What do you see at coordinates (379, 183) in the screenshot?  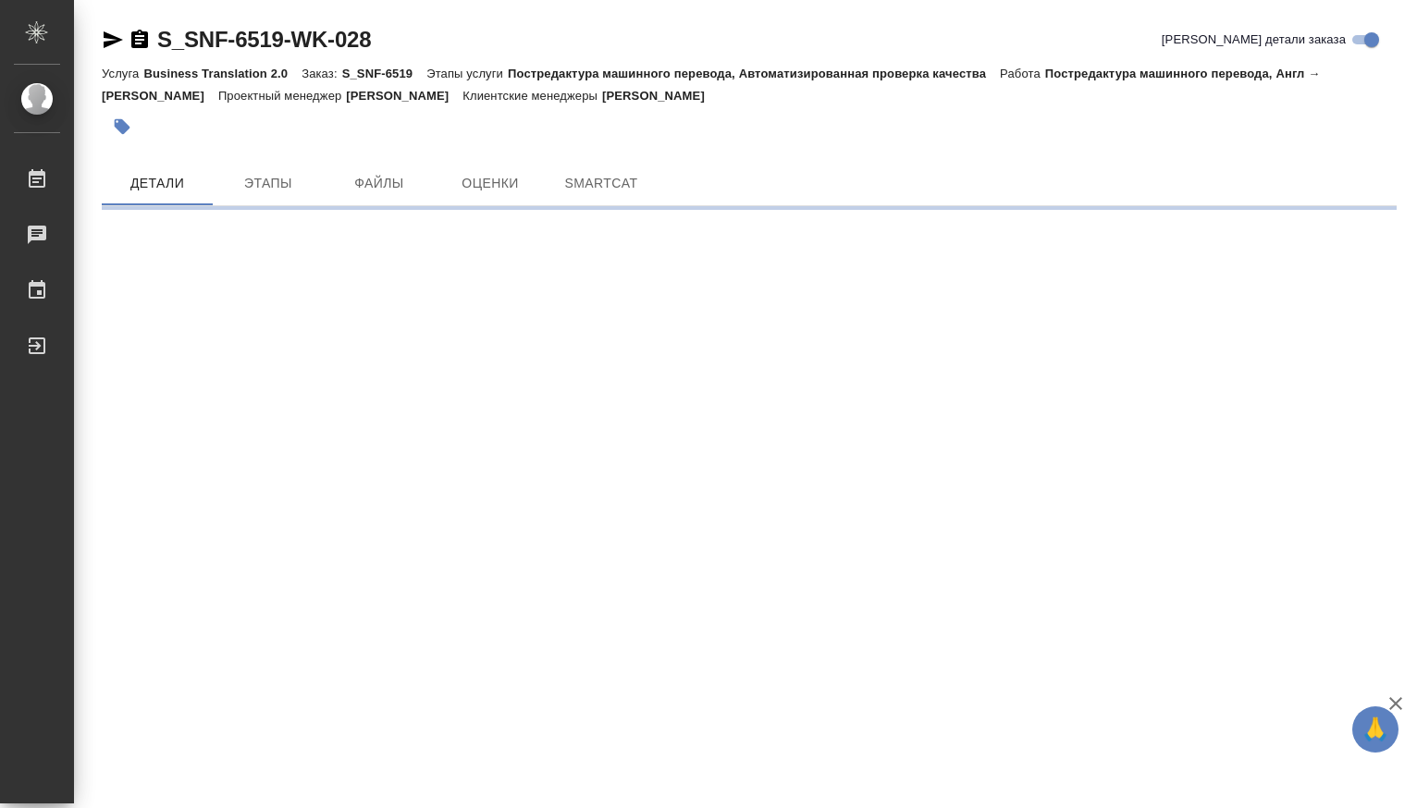 I see `span: Файлы` at bounding box center [379, 183].